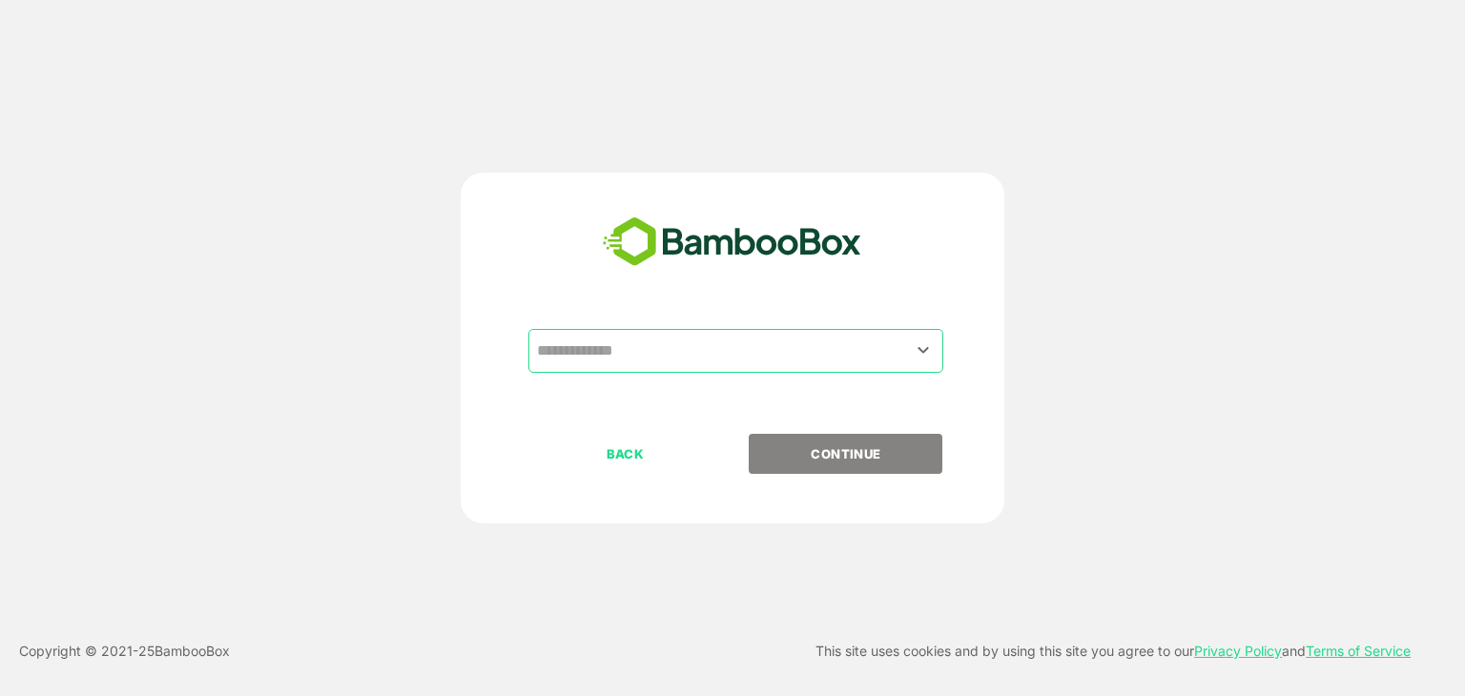 This screenshot has height=696, width=1465. I want to click on p: Copyright © 2021- 25 BambooBox, so click(124, 651).